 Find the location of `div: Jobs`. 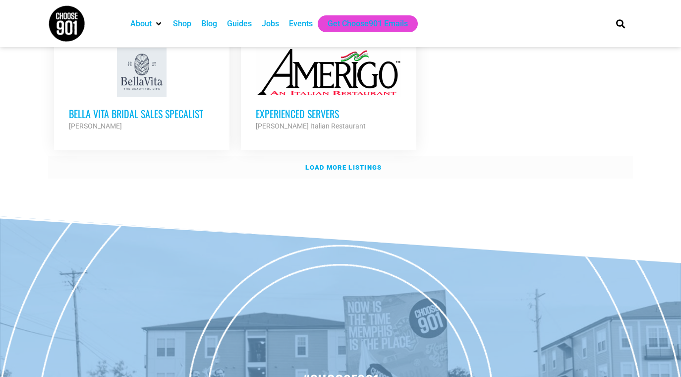

div: Jobs is located at coordinates (270, 24).